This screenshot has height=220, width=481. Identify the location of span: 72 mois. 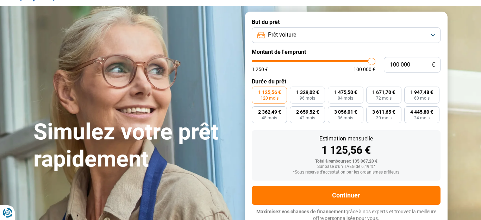
(384, 98).